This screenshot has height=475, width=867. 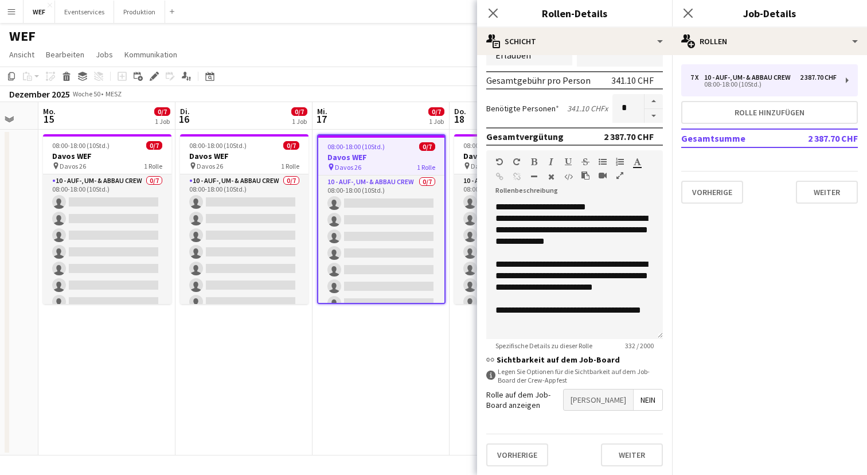 I want to click on a: Ansicht, so click(x=22, y=55).